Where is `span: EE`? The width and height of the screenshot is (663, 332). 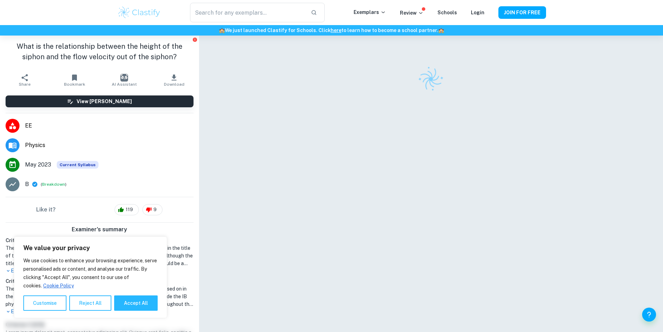
span: EE is located at coordinates (109, 126).